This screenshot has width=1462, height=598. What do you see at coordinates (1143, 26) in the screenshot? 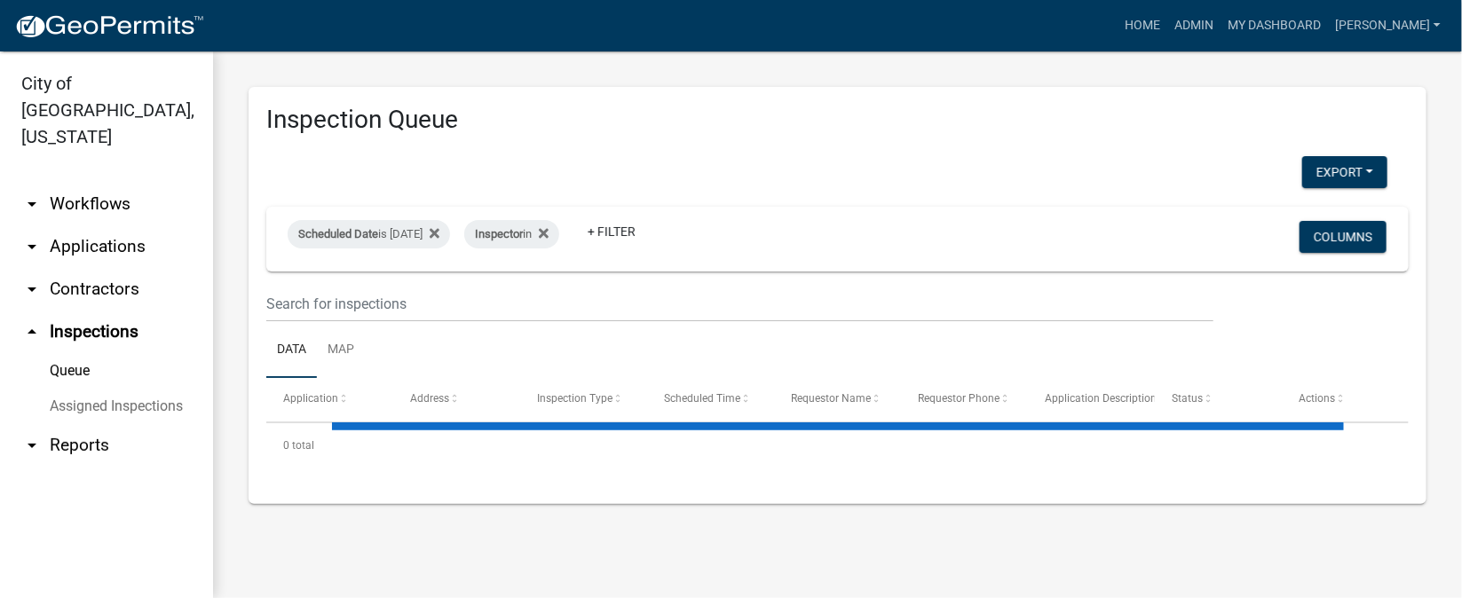
I see `a: Home` at bounding box center [1143, 26].